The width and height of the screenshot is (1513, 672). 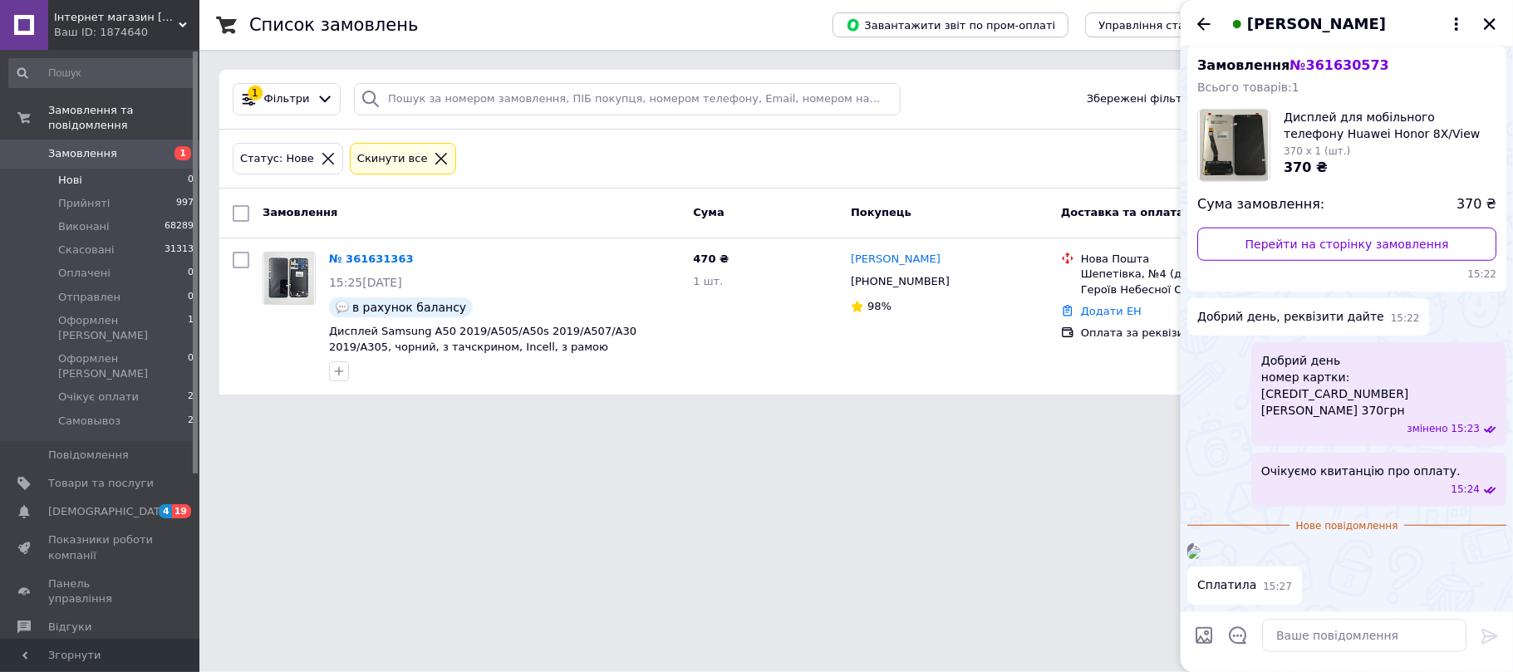 I want to click on span: Збережені фільтри:, so click(x=1144, y=99).